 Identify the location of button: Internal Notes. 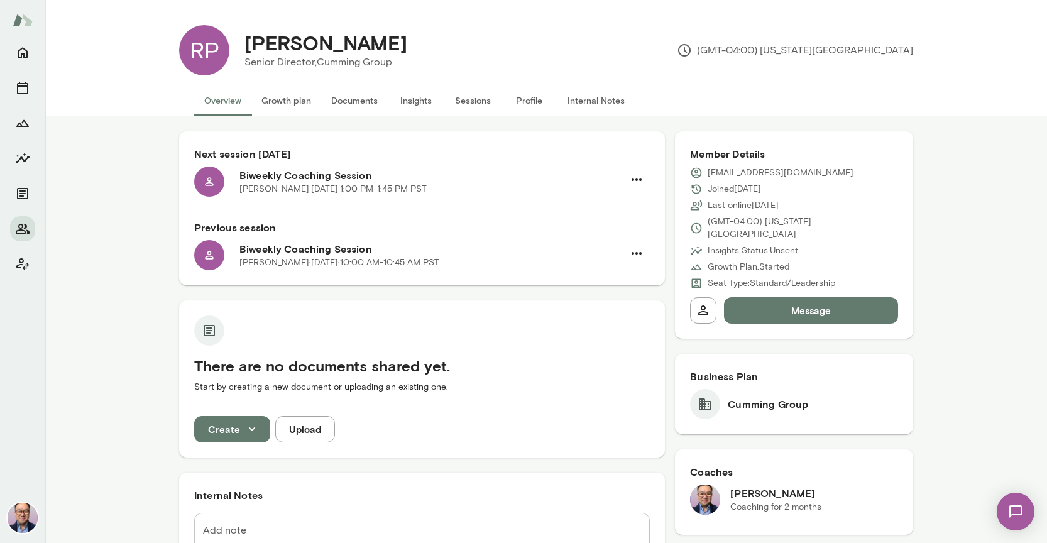
(596, 101).